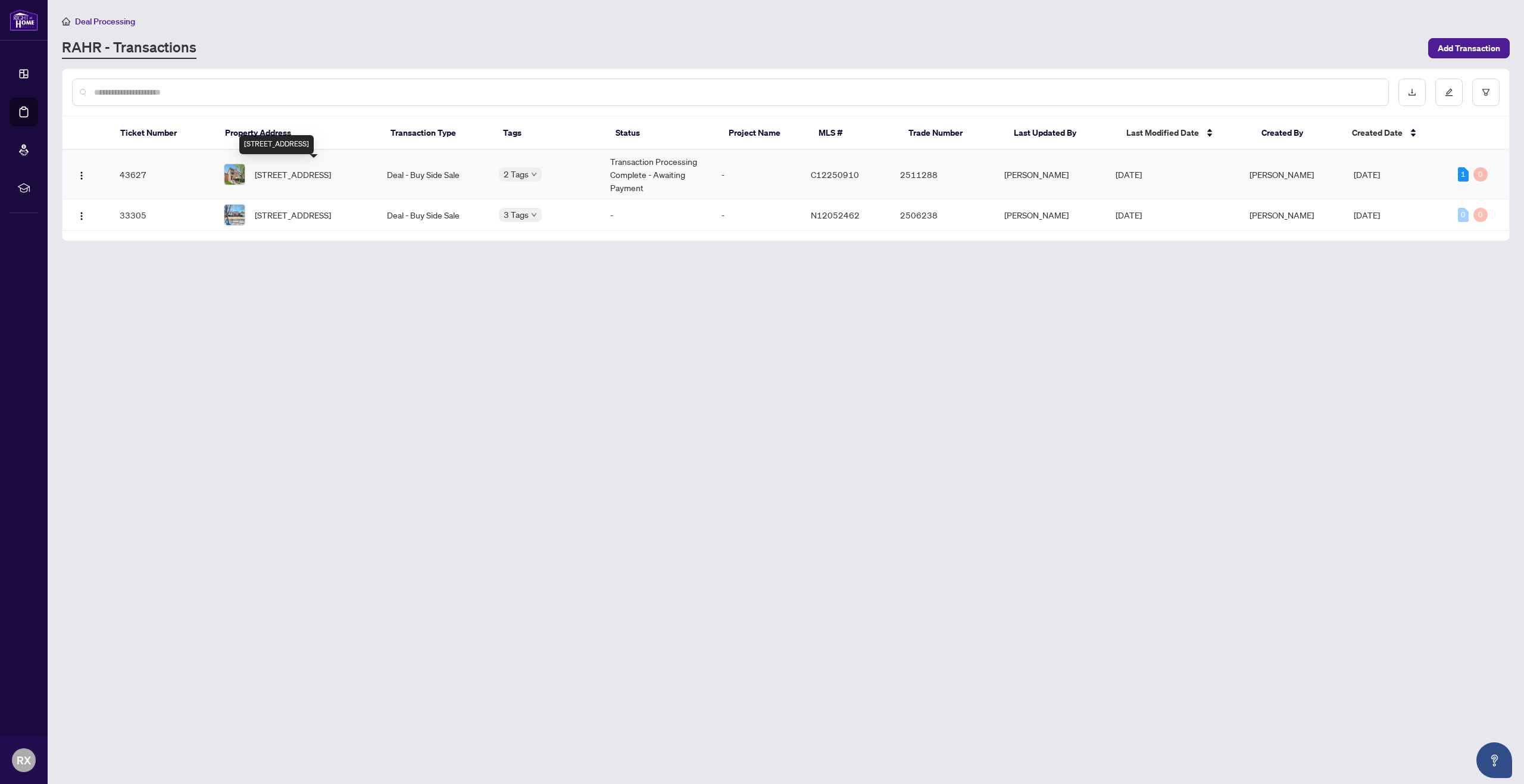  I want to click on span: home, so click(66, 21).